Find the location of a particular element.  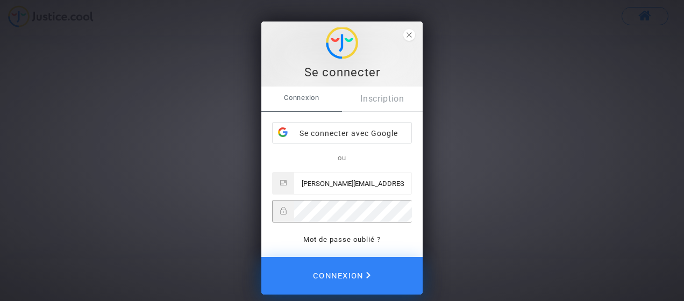

a: Mot de passe oublié ? is located at coordinates (342, 239).